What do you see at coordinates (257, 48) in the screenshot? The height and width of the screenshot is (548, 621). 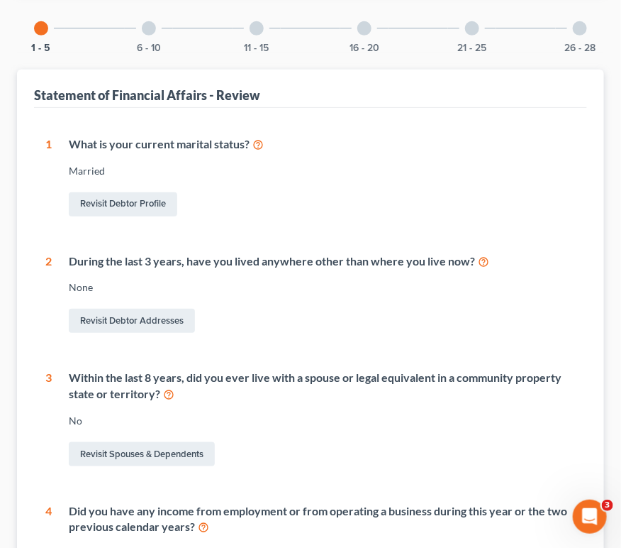 I see `button: 11 - 15` at bounding box center [257, 48].